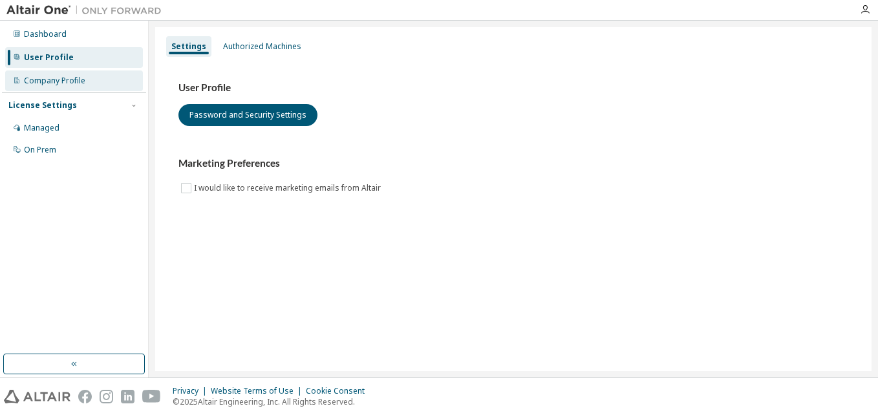 This screenshot has height=415, width=878. Describe the element at coordinates (258, 391) in the screenshot. I see `div: Website Terms of Use` at that location.